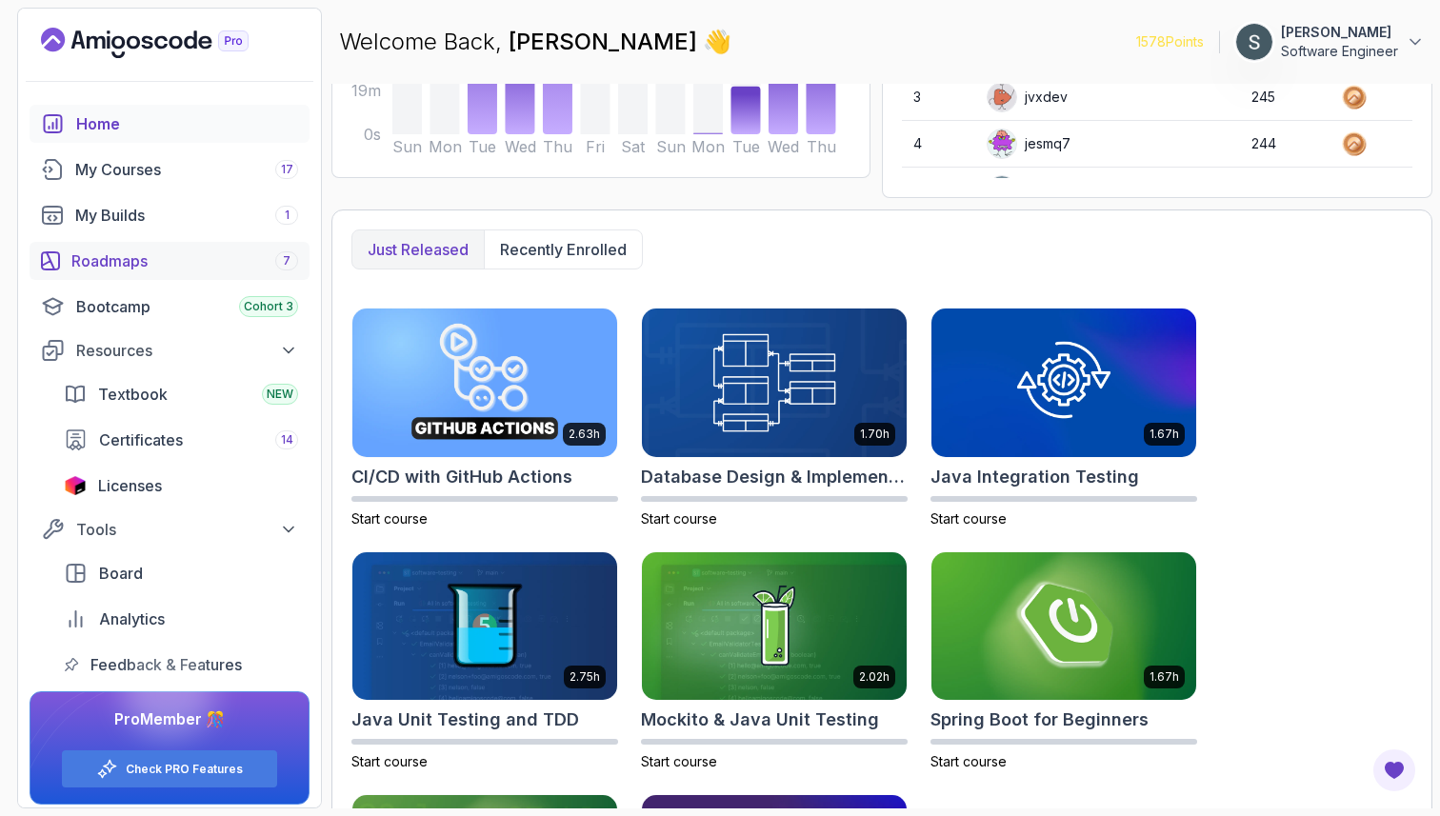 This screenshot has width=1440, height=816. What do you see at coordinates (585, 677) in the screenshot?
I see `p: 2.75h` at bounding box center [585, 677].